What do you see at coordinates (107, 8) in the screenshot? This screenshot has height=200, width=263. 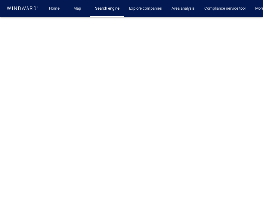 I see `button: Search engine` at bounding box center [107, 8].